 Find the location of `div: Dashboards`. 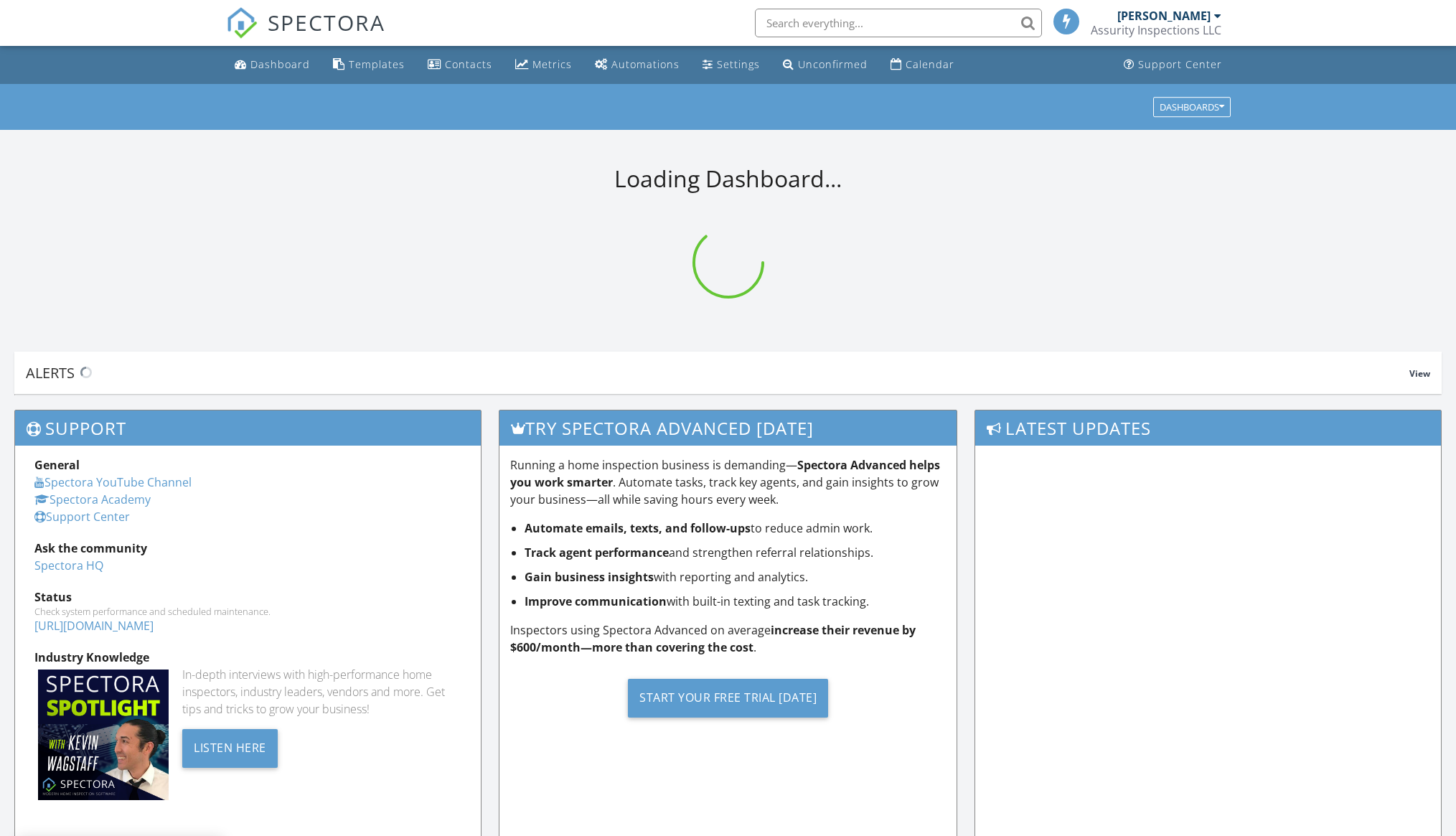

div: Dashboards is located at coordinates (1192, 107).